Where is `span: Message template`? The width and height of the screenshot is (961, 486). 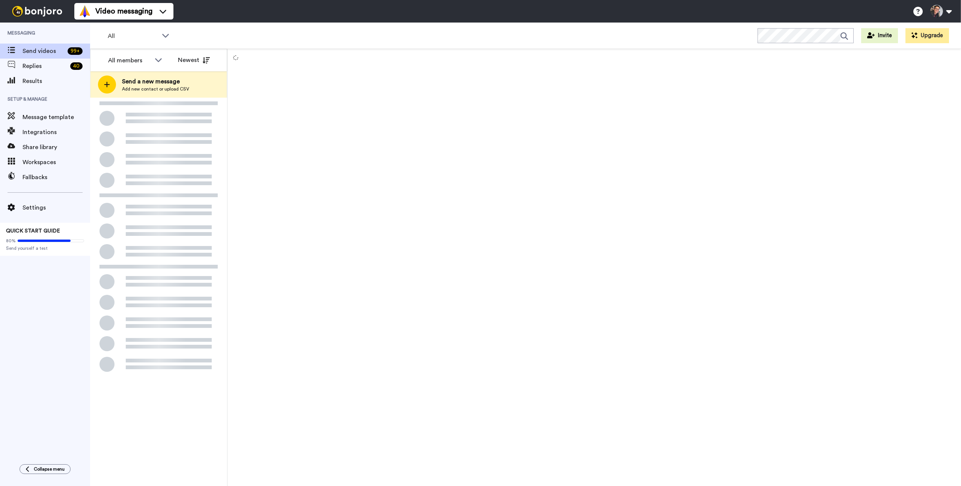 span: Message template is located at coordinates (56, 117).